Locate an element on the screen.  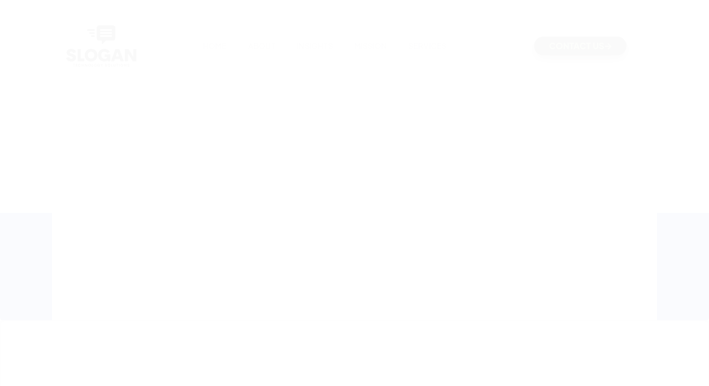
a: CONTACT US is located at coordinates (580, 46).